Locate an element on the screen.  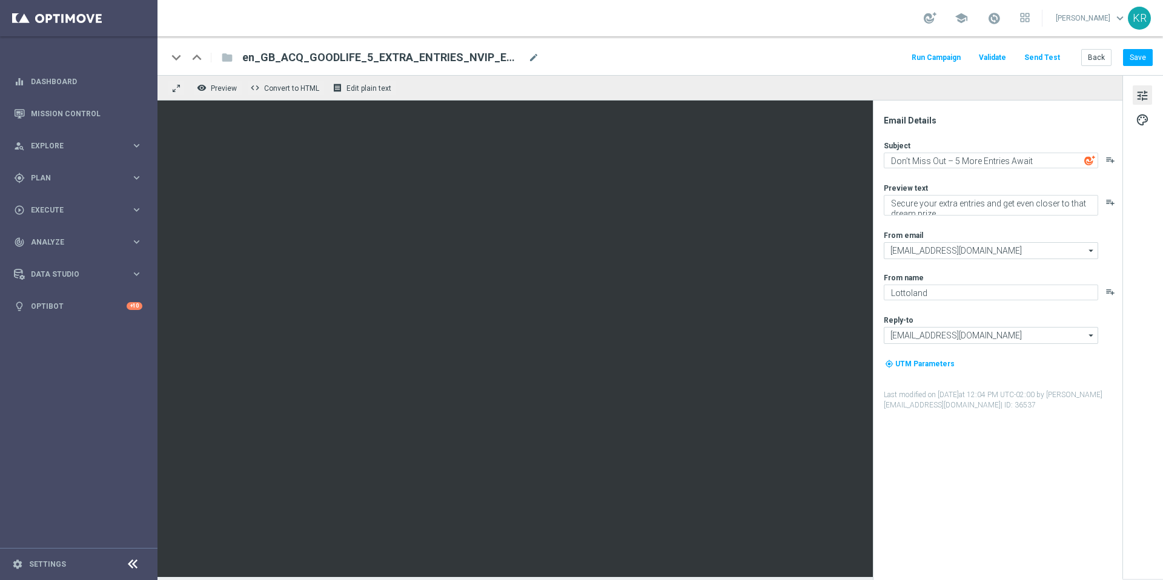
button: Data Studio keyboard_arrow_right is located at coordinates (78, 274).